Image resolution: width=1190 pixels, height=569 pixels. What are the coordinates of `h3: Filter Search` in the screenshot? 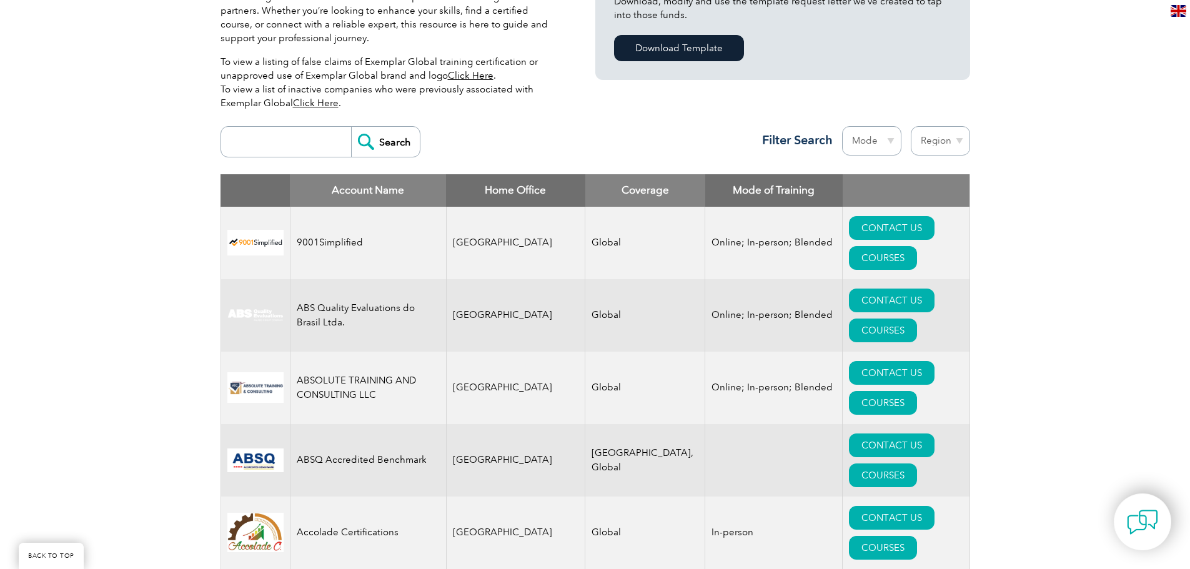 It's located at (793, 140).